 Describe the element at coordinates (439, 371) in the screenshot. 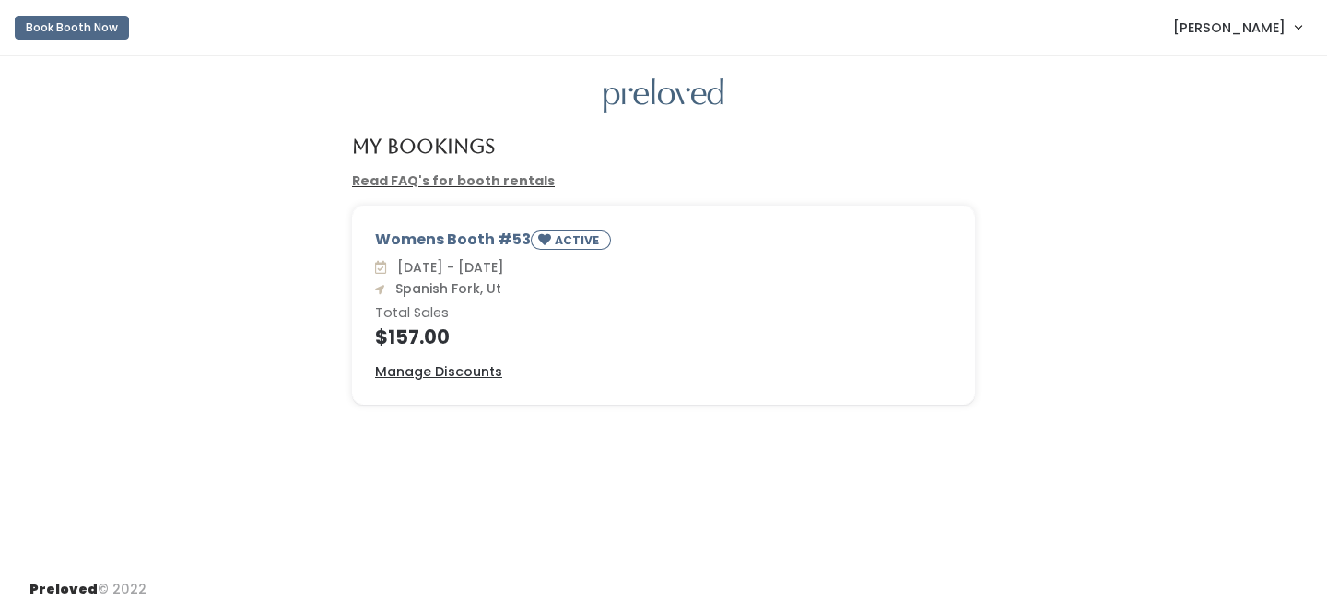

I see `a: Manage Discounts` at that location.